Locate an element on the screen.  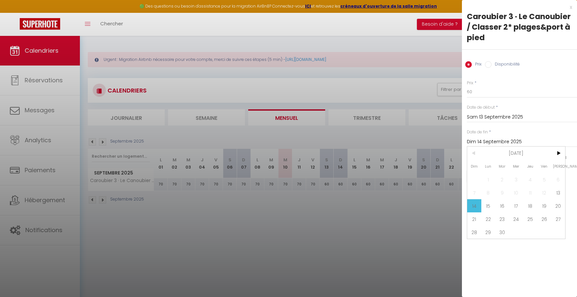
span: 21 is located at coordinates (474, 219).